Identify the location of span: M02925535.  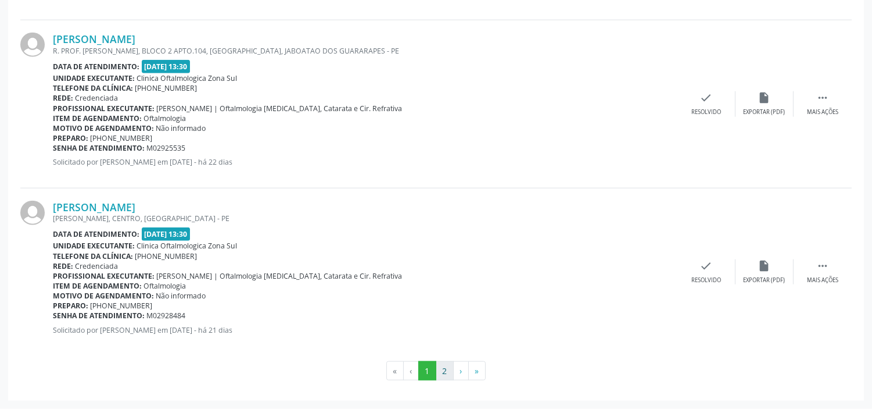
(166, 148).